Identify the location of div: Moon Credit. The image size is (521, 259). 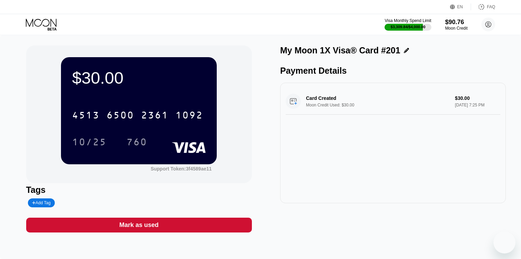
(456, 28).